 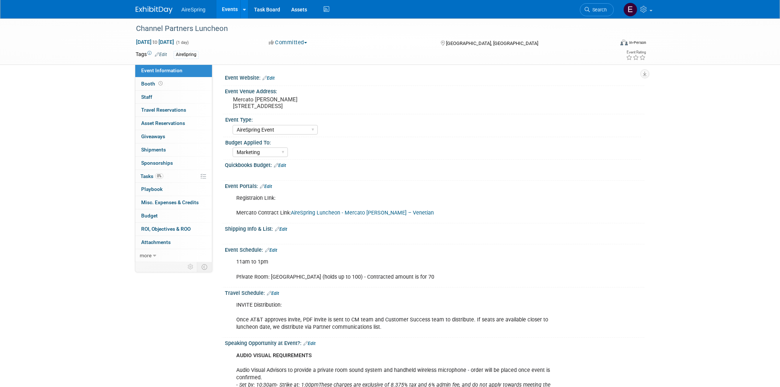 What do you see at coordinates (433, 119) in the screenshot?
I see `div: Event Type:` at bounding box center [433, 119].